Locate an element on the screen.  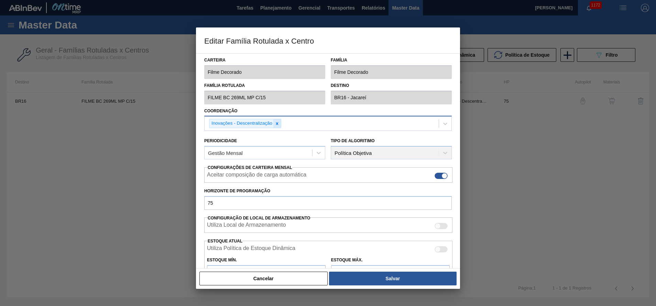
label: Quando ativada, o sistema irá exibir os estoques de diferentes locais de armazenamento. is located at coordinates (246, 226).